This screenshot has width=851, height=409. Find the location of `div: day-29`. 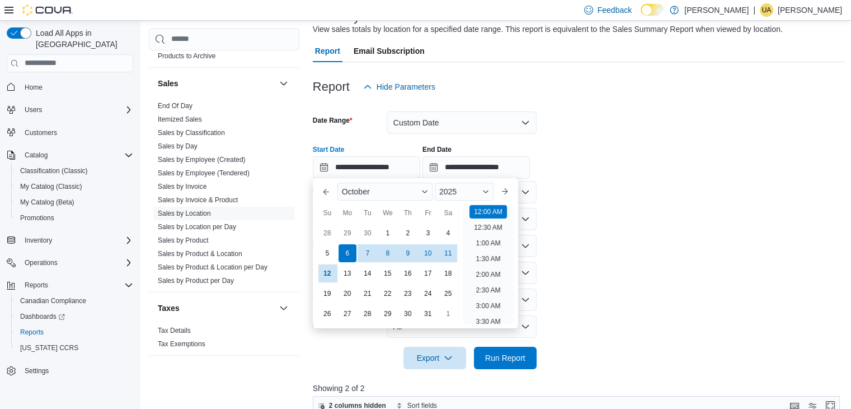

div: day-29 is located at coordinates (388, 313).